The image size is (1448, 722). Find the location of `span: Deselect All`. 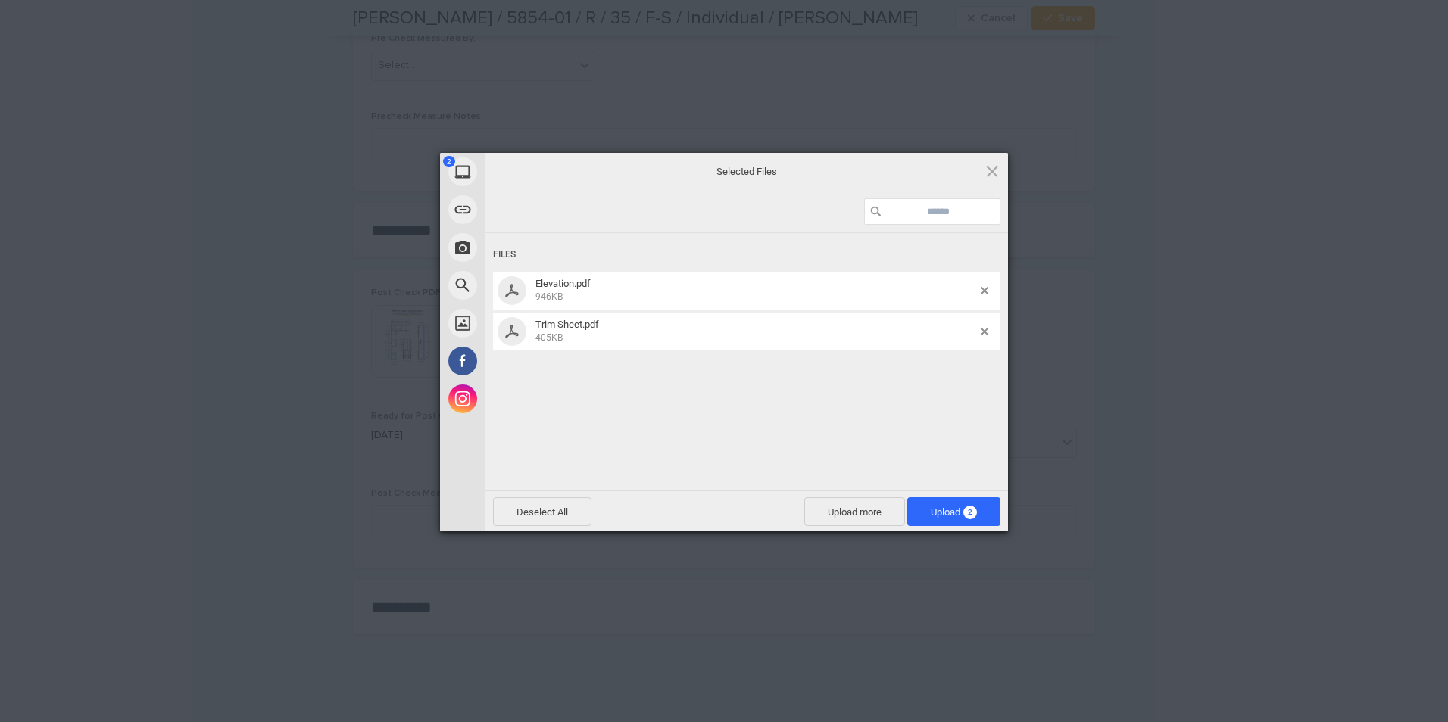

span: Deselect All is located at coordinates (542, 512).